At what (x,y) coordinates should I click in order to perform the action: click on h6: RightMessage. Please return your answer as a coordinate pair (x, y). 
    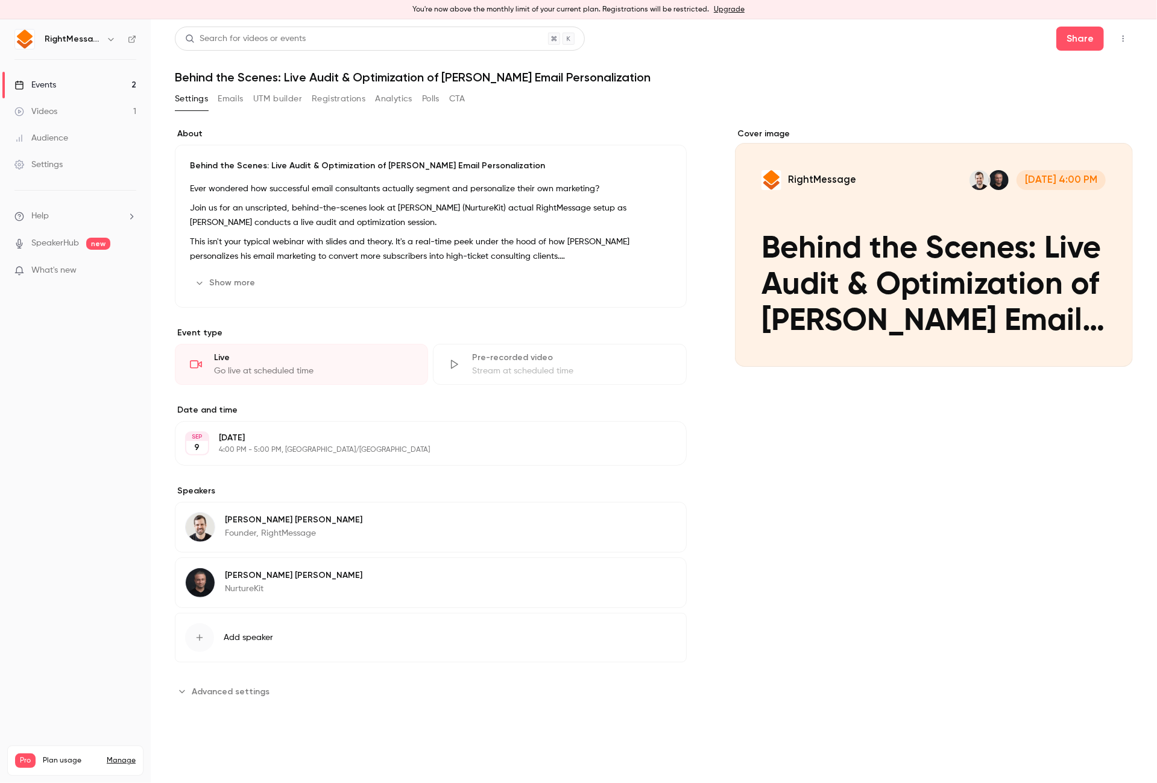
    Looking at the image, I should click on (73, 39).